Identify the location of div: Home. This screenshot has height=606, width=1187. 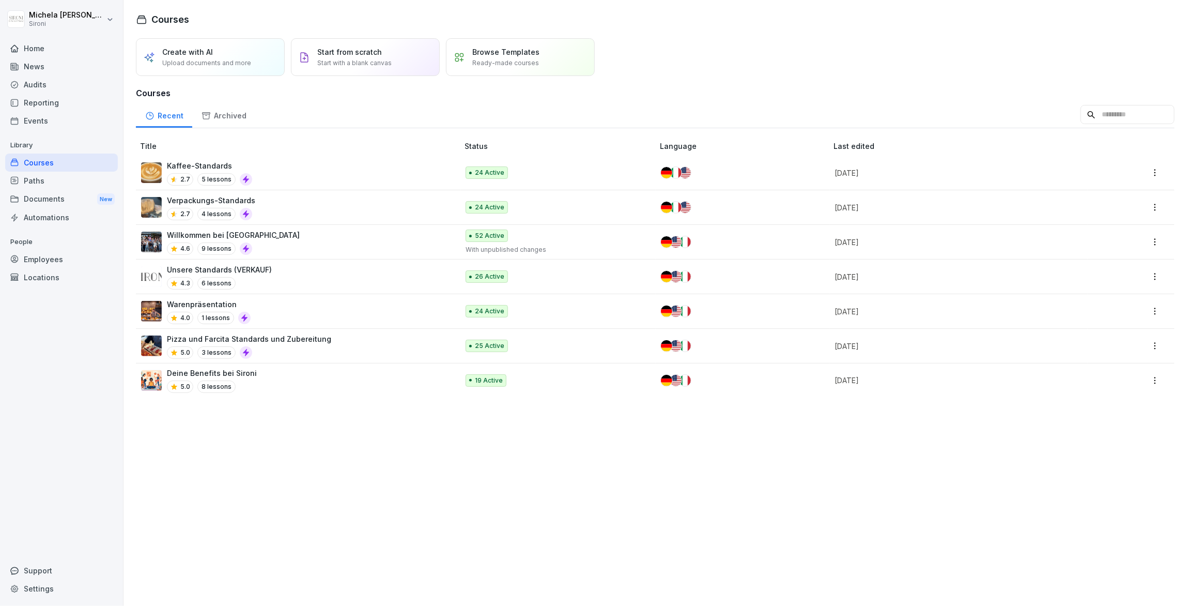
(62, 48).